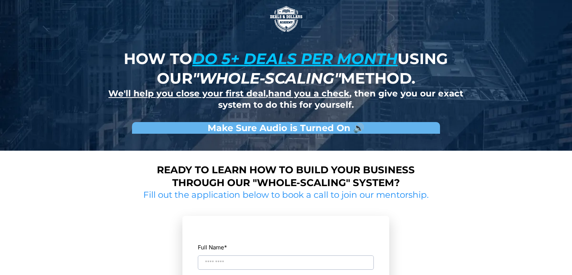 The height and width of the screenshot is (275, 572). Describe the element at coordinates (309, 93) in the screenshot. I see `u: hand you a check` at that location.